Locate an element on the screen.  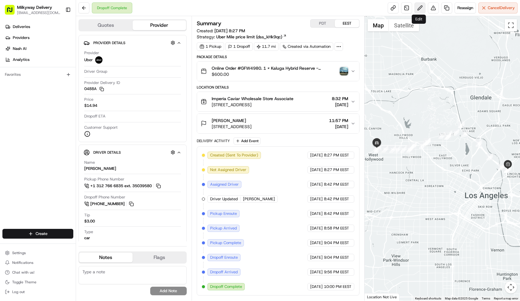
span: Chat with us! is located at coordinates (23, 272).